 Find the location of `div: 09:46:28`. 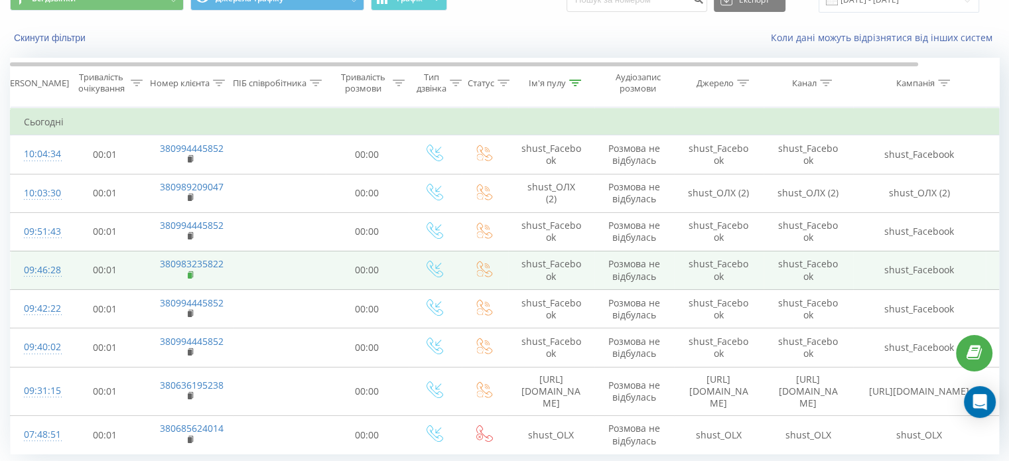

div: 09:46:28 is located at coordinates (37, 270).